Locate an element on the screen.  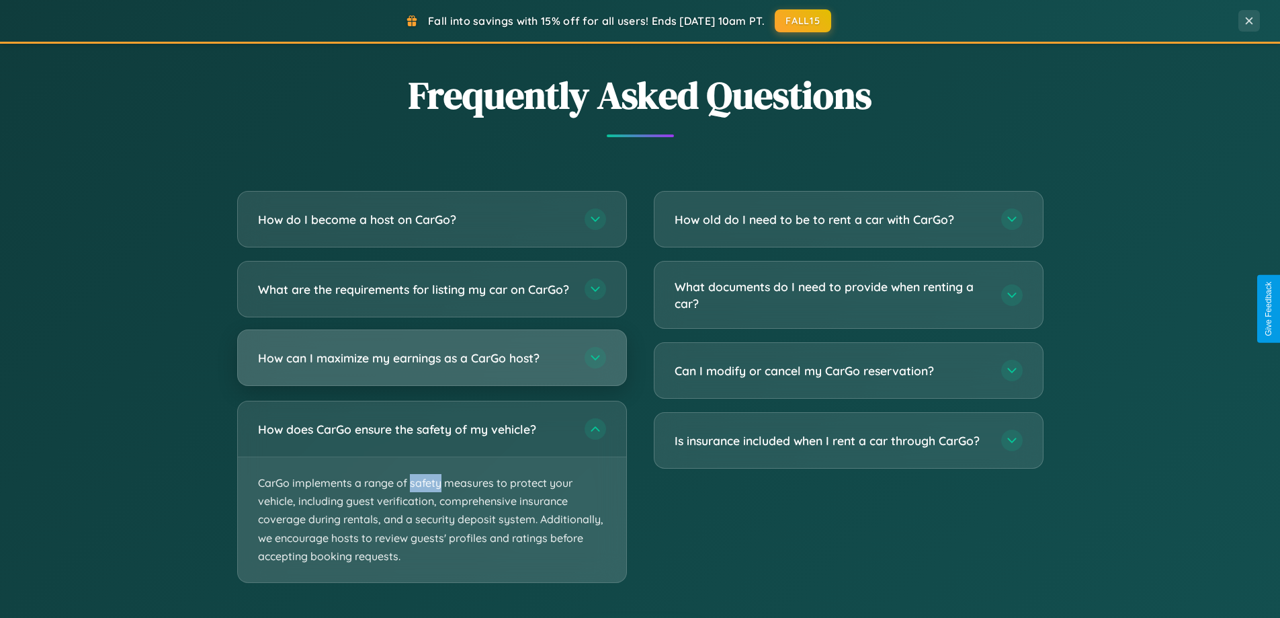
h3: What documents do I need to provide when renting a car? is located at coordinates (831, 294).